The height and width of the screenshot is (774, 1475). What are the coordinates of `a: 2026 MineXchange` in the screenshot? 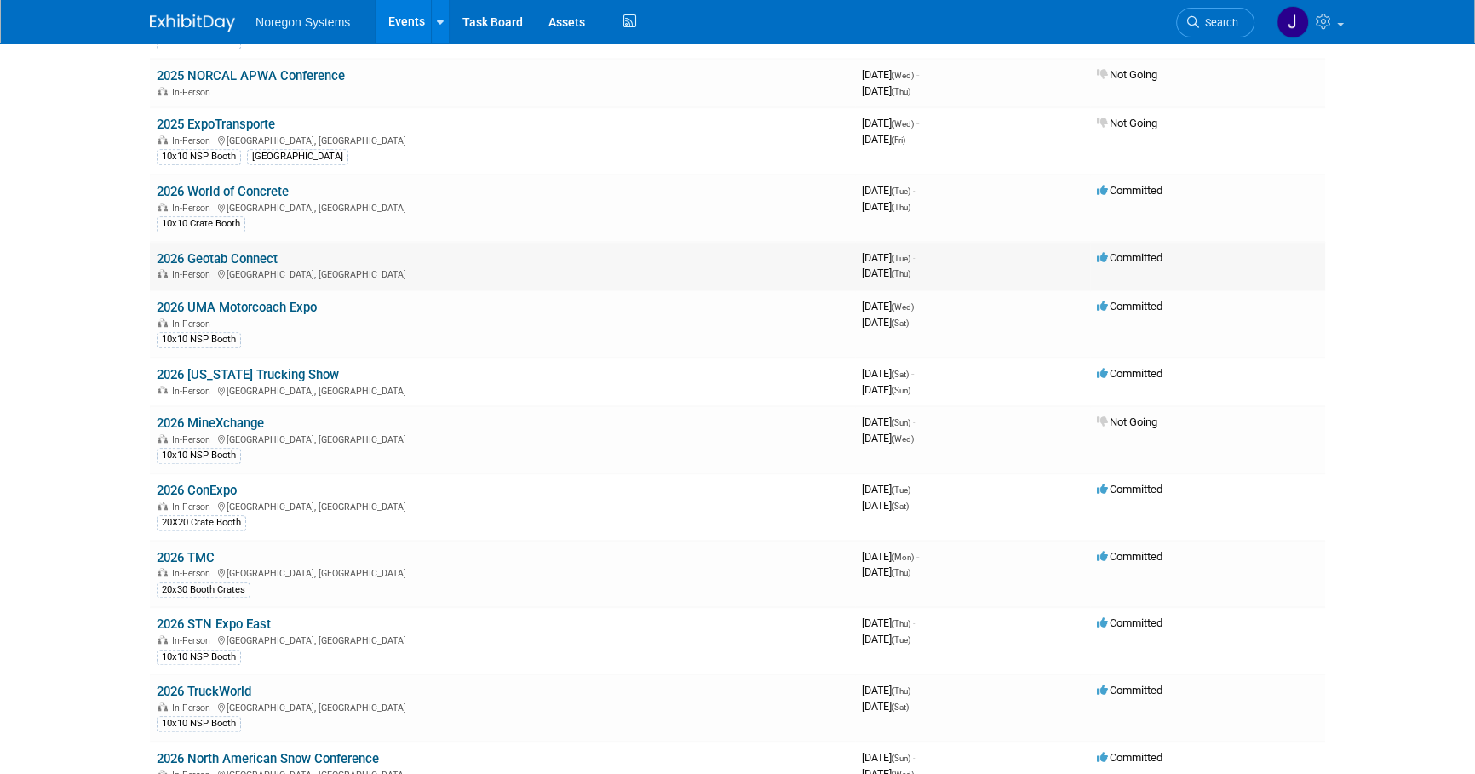 It's located at (210, 423).